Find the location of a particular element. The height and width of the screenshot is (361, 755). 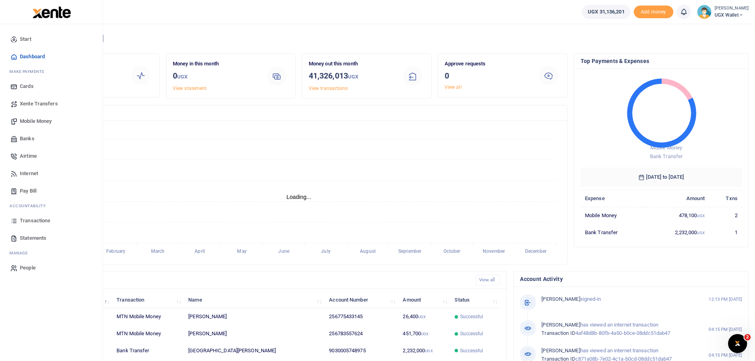

li: Ac is located at coordinates (51, 206).